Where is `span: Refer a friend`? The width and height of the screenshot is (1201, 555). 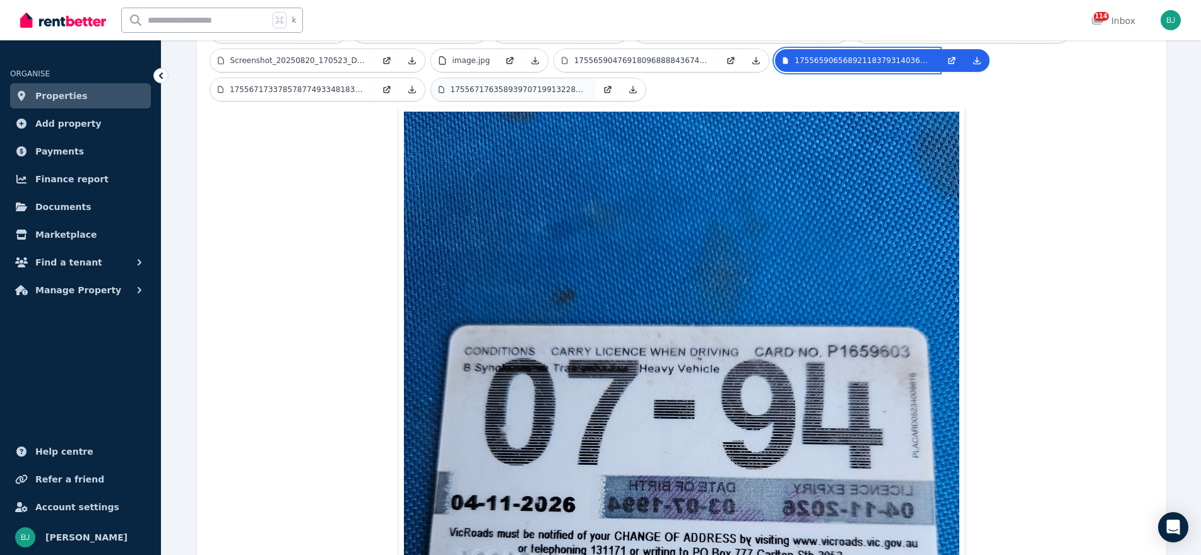 span: Refer a friend is located at coordinates (69, 480).